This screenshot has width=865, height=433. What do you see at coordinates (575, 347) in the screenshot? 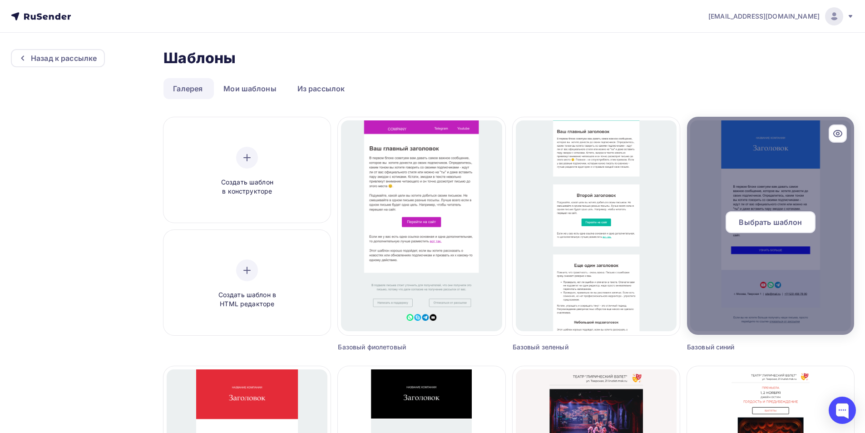
I see `div: Базовый зеленый` at bounding box center [575, 347].